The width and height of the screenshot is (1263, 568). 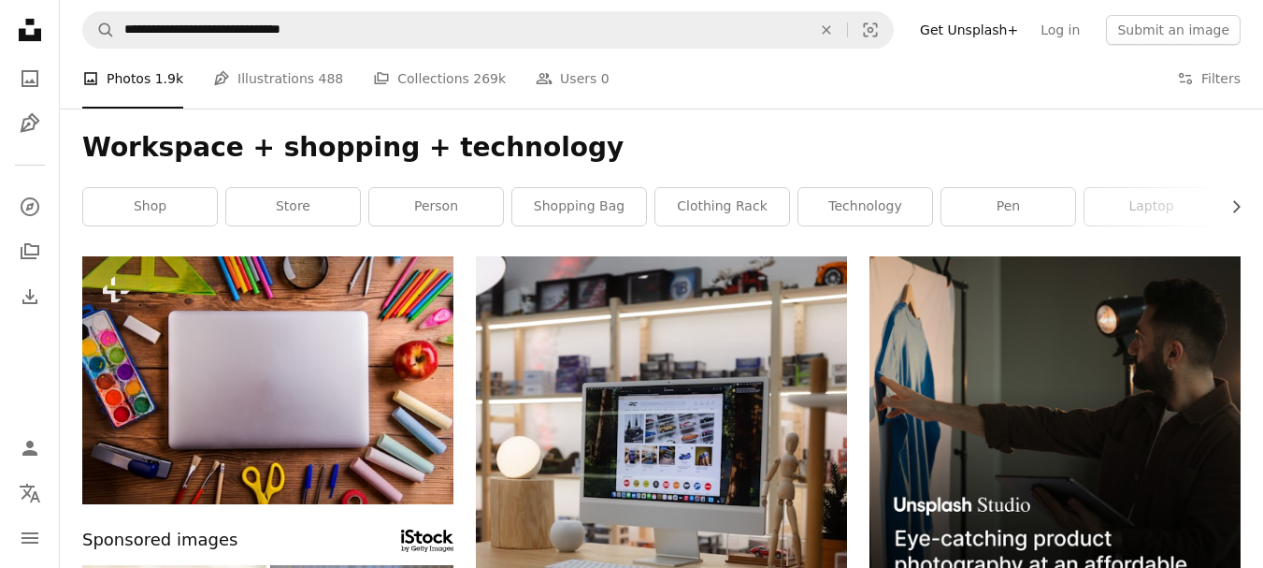 What do you see at coordinates (267, 380) in the screenshot?
I see `a: Desk with various school supplies and closed notebook in the middle . Studio shot on wooden backg...` at bounding box center [267, 380].